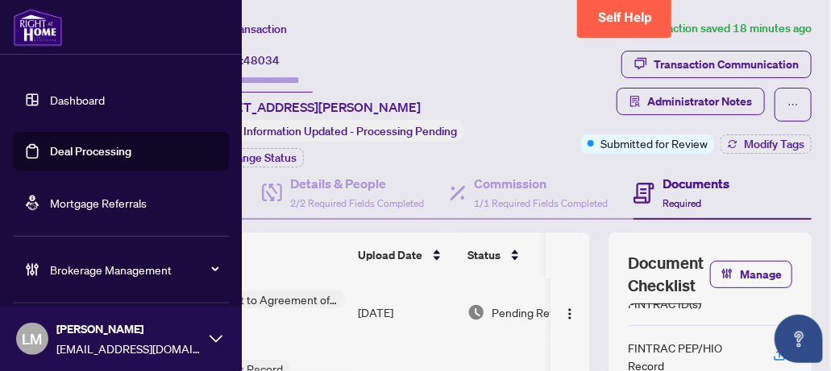 The width and height of the screenshot is (831, 371). Describe the element at coordinates (799, 339) in the screenshot. I see `button: Open asap` at that location.